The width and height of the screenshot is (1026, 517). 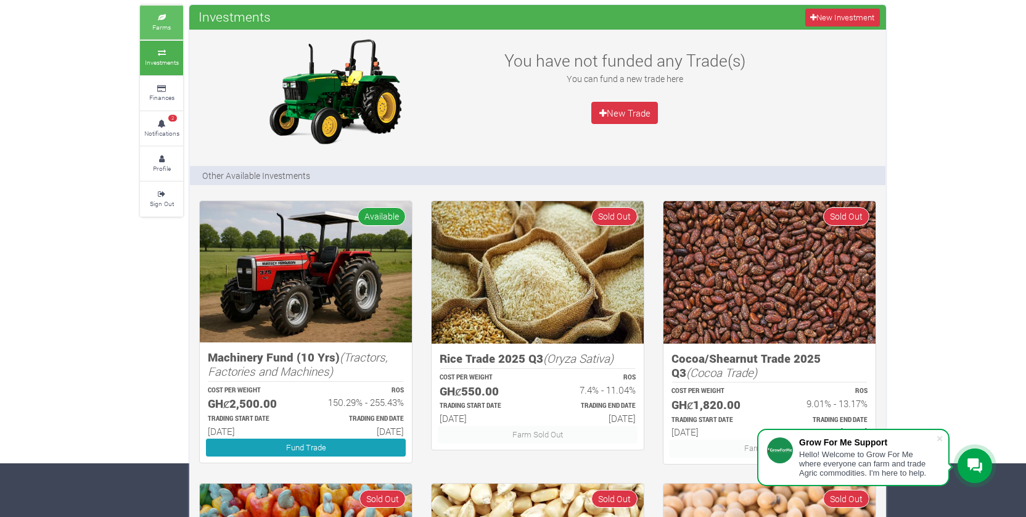 I want to click on p: Other Available Investments, so click(x=256, y=175).